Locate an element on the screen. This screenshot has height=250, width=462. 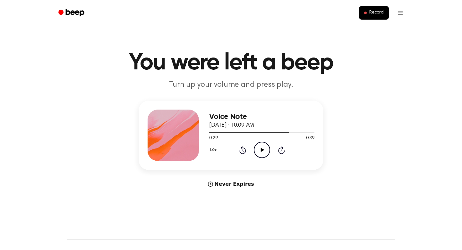
a: Beep is located at coordinates (72, 13).